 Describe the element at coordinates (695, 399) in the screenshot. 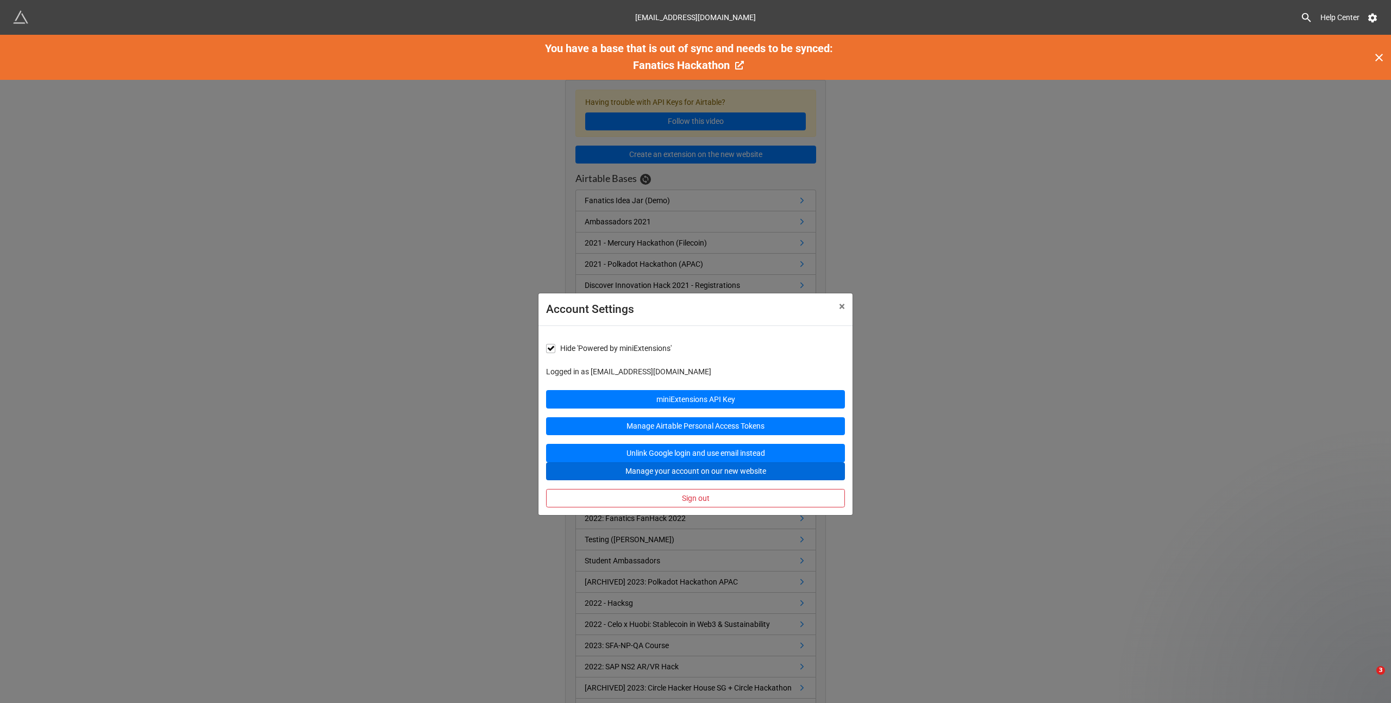

I see `a: miniExtensions API Key` at that location.